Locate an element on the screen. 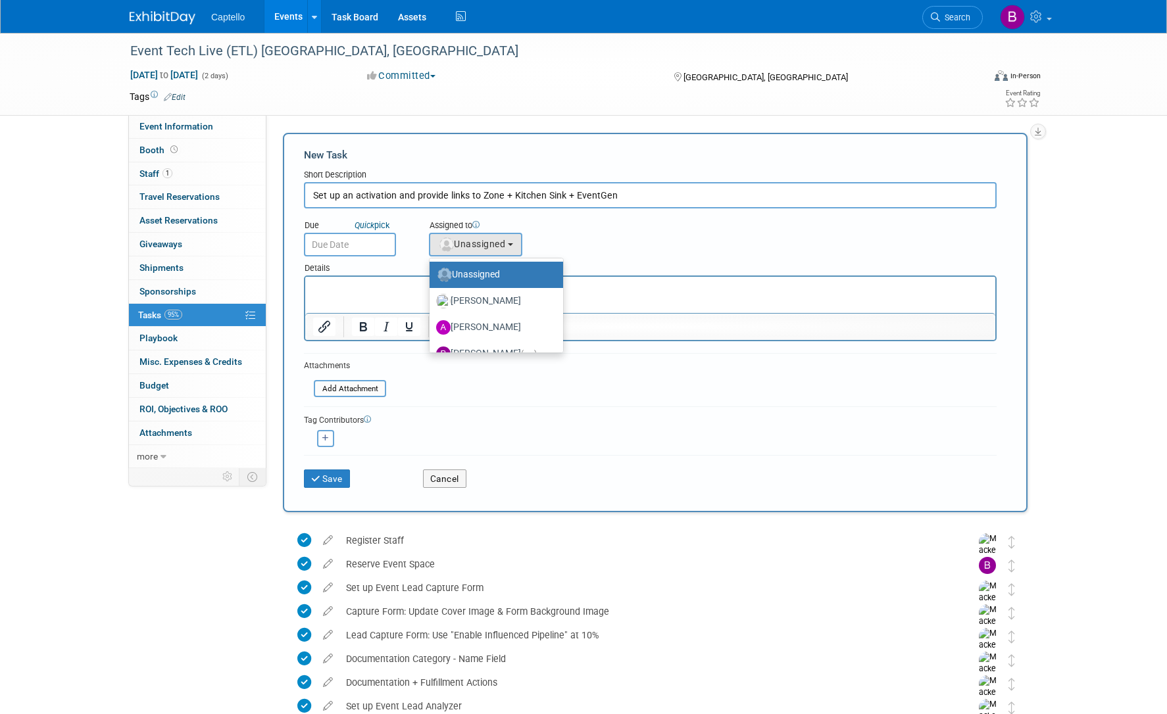  div: Register Staff is located at coordinates (646, 541).